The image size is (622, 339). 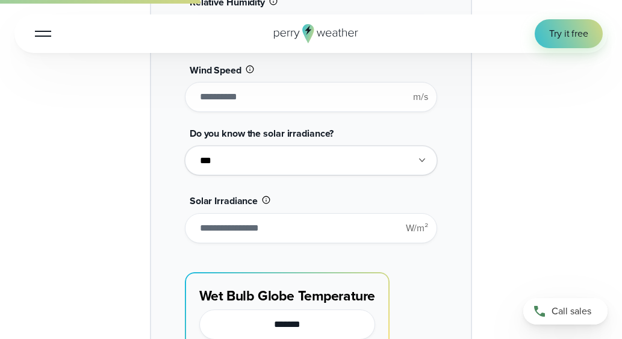 What do you see at coordinates (568, 34) in the screenshot?
I see `a: Try it free` at bounding box center [568, 34].